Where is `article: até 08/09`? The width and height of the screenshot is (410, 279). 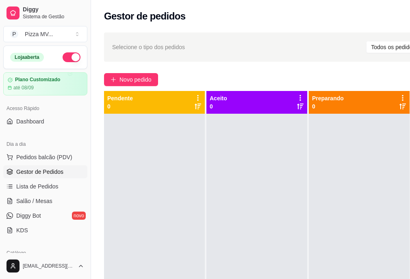
article: até 08/09 is located at coordinates (24, 88).